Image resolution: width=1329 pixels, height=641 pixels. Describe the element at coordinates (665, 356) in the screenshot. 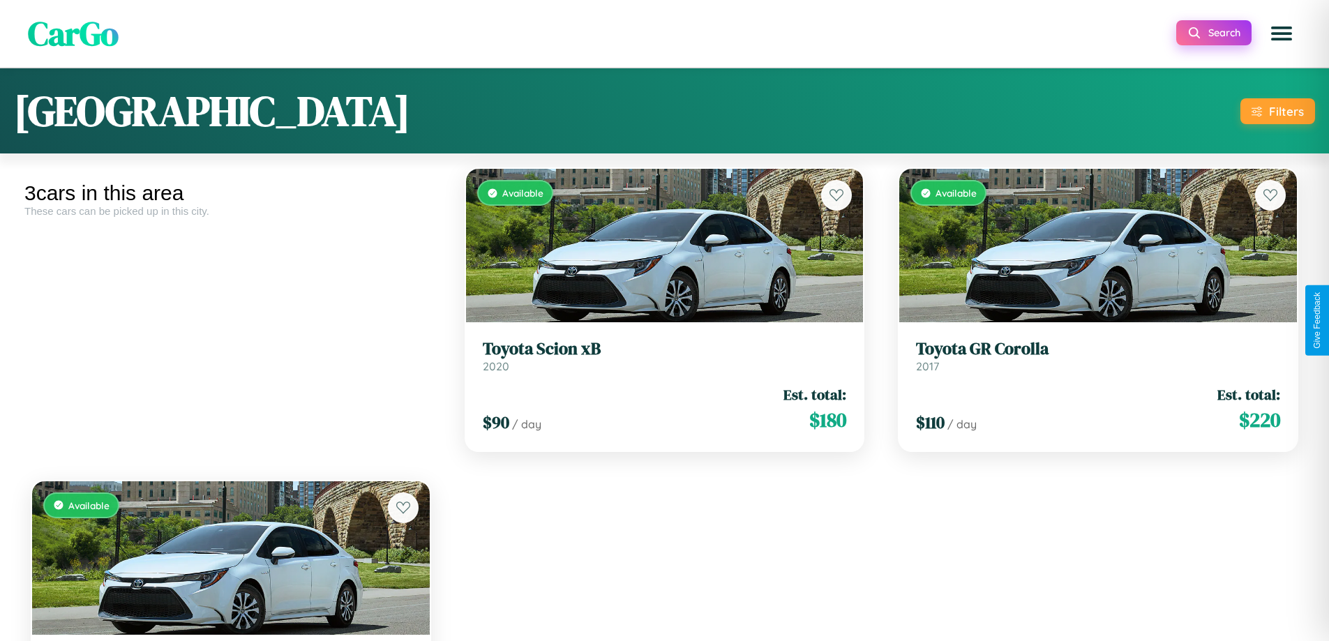

I see `a: Toyota Scion xB2020` at that location.